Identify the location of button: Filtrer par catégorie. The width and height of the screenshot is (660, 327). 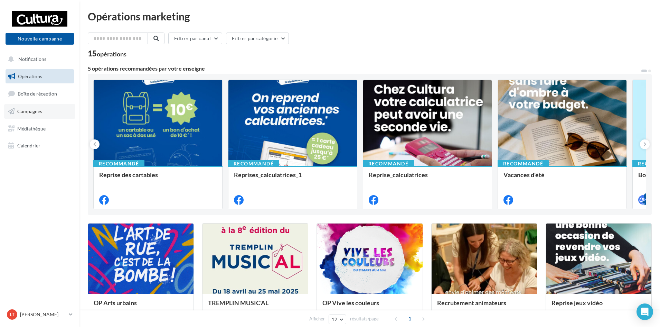
(258, 38).